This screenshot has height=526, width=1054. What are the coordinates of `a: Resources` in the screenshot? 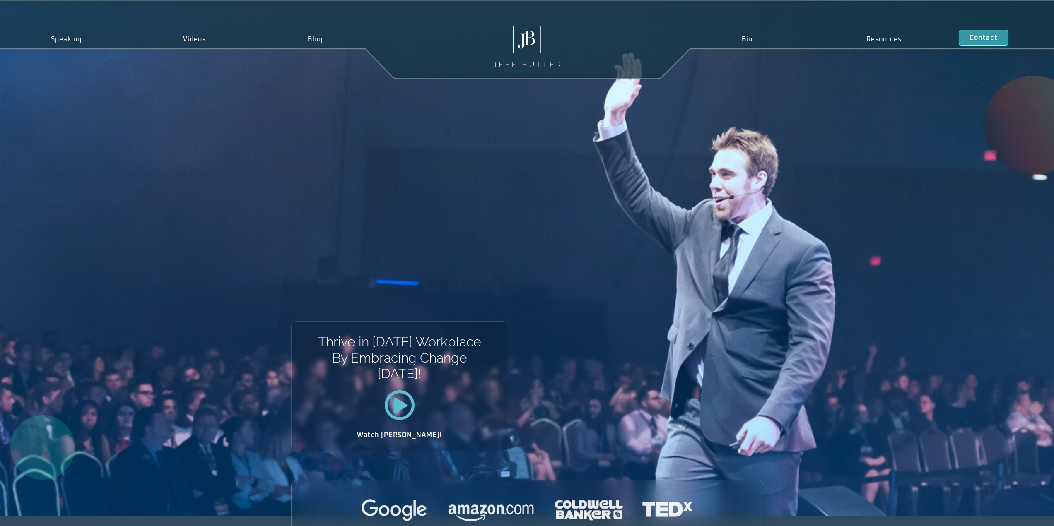 It's located at (884, 39).